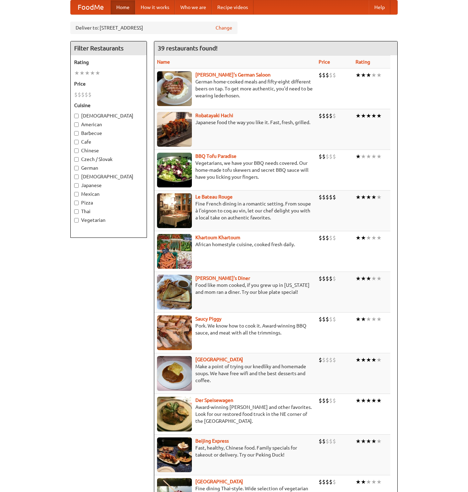 Image resolution: width=468 pixels, height=492 pixels. I want to click on a: Recipe videos, so click(232, 7).